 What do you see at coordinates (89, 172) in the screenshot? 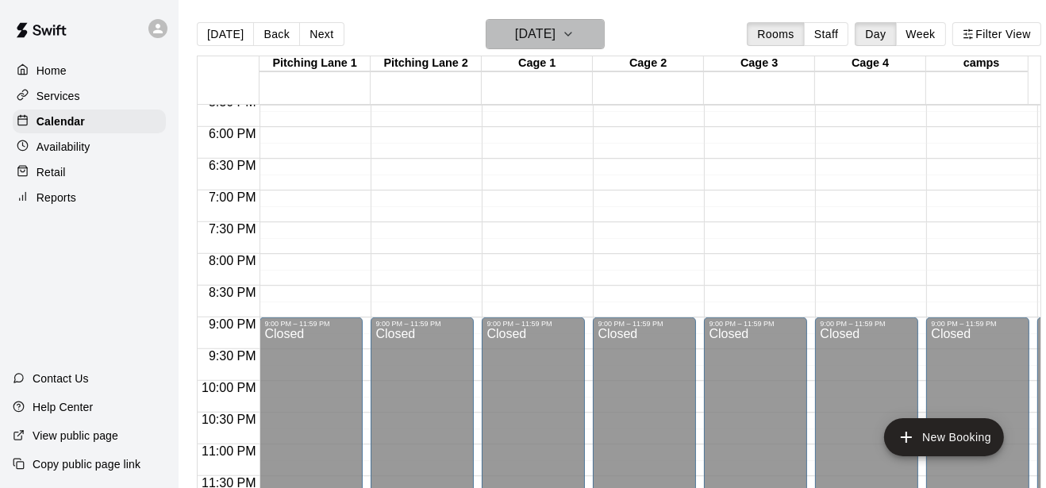
I see `a: Retail` at bounding box center [89, 172].